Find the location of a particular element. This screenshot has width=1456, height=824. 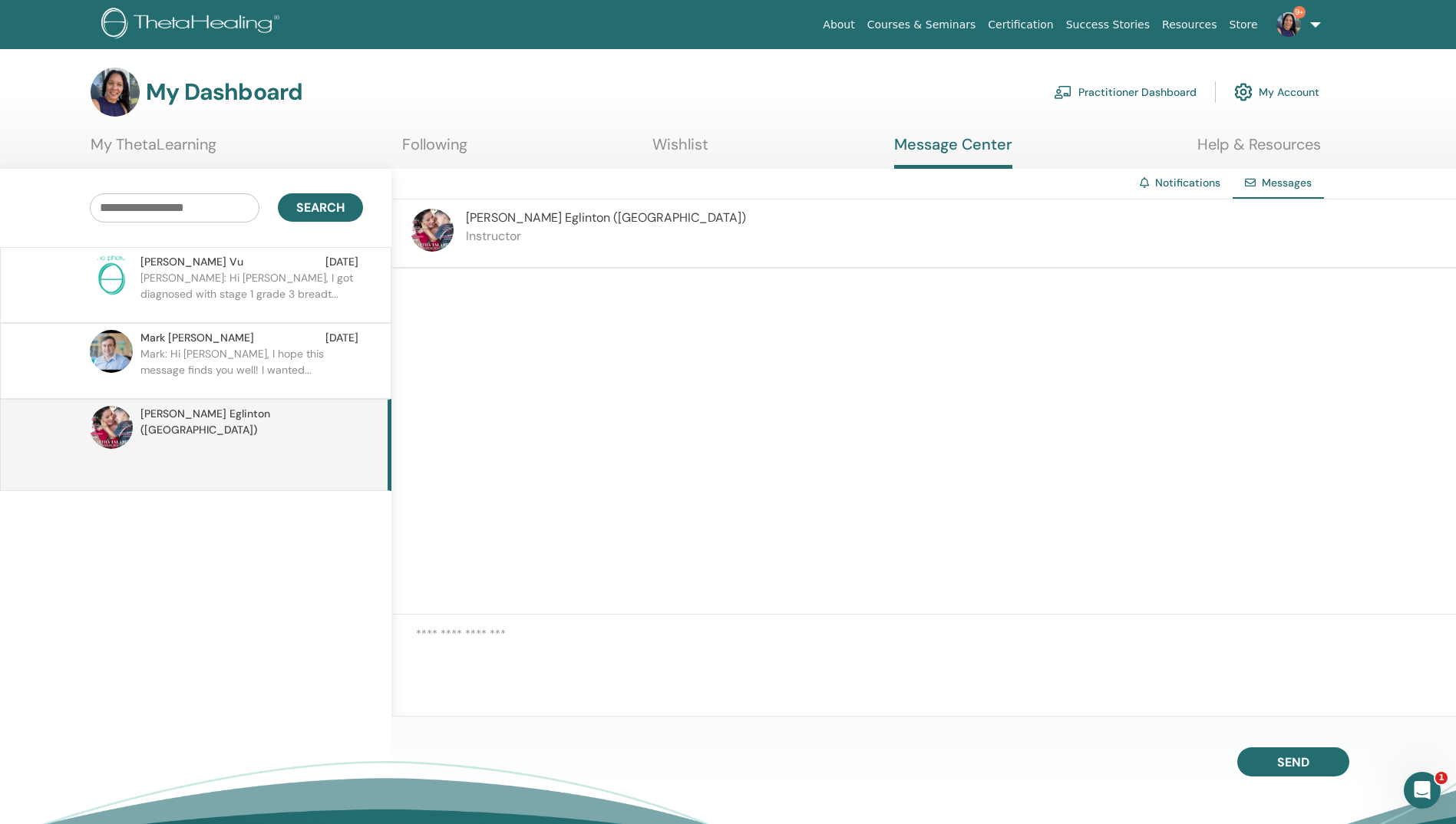

span: Messages is located at coordinates (1286, 183).